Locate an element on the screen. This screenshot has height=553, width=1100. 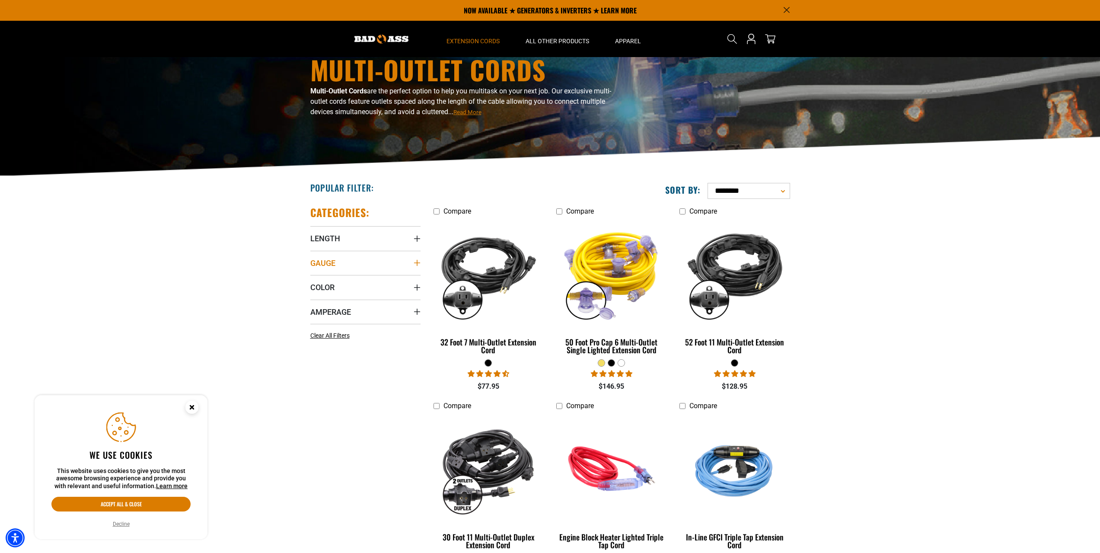
span: are the perfect option to help you multitask on your next job. Our exclusive multi-outlet cords f... is located at coordinates (461, 101).